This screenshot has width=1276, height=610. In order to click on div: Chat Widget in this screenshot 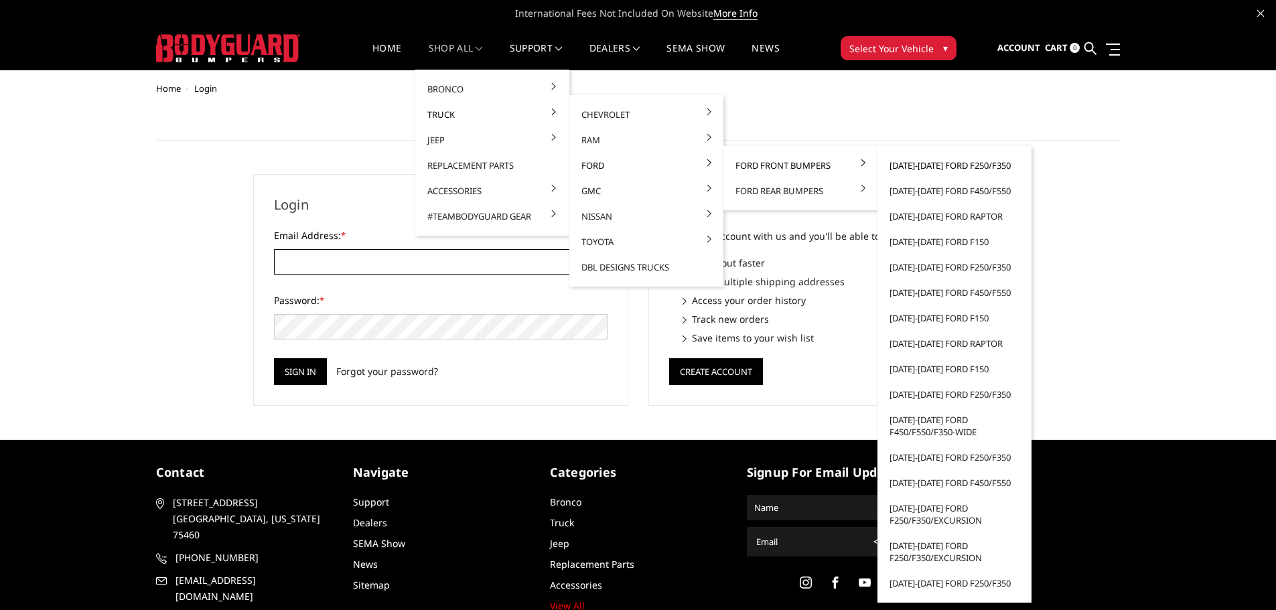, I will do `click(1243, 578)`.